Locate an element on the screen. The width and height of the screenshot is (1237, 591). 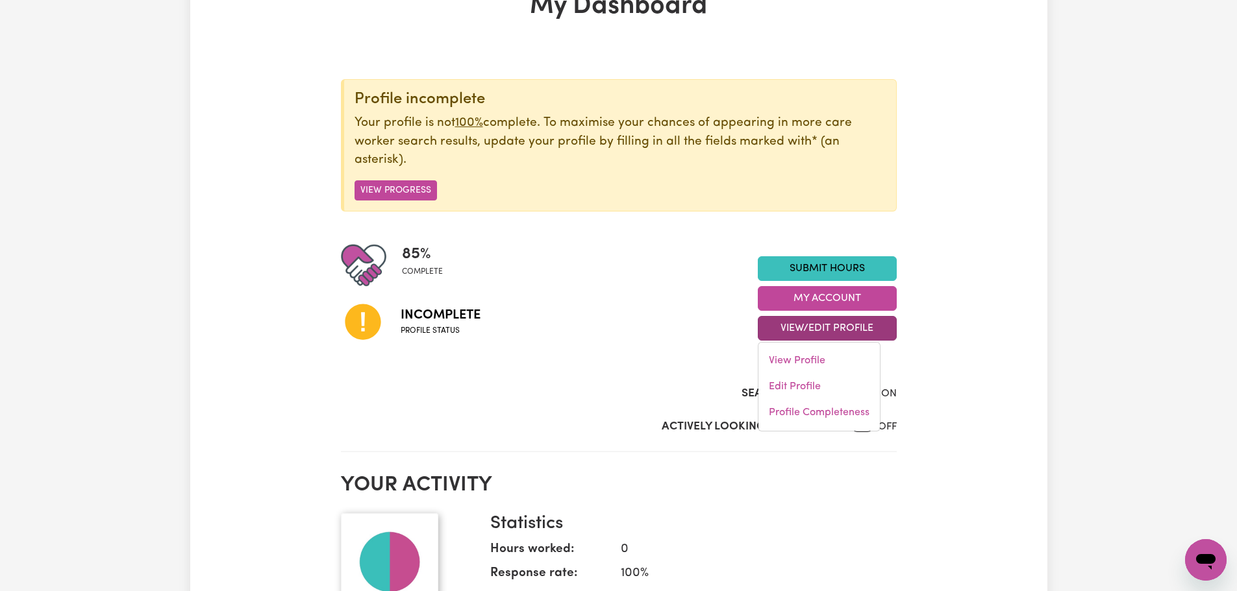
span: ON is located at coordinates (889, 394).